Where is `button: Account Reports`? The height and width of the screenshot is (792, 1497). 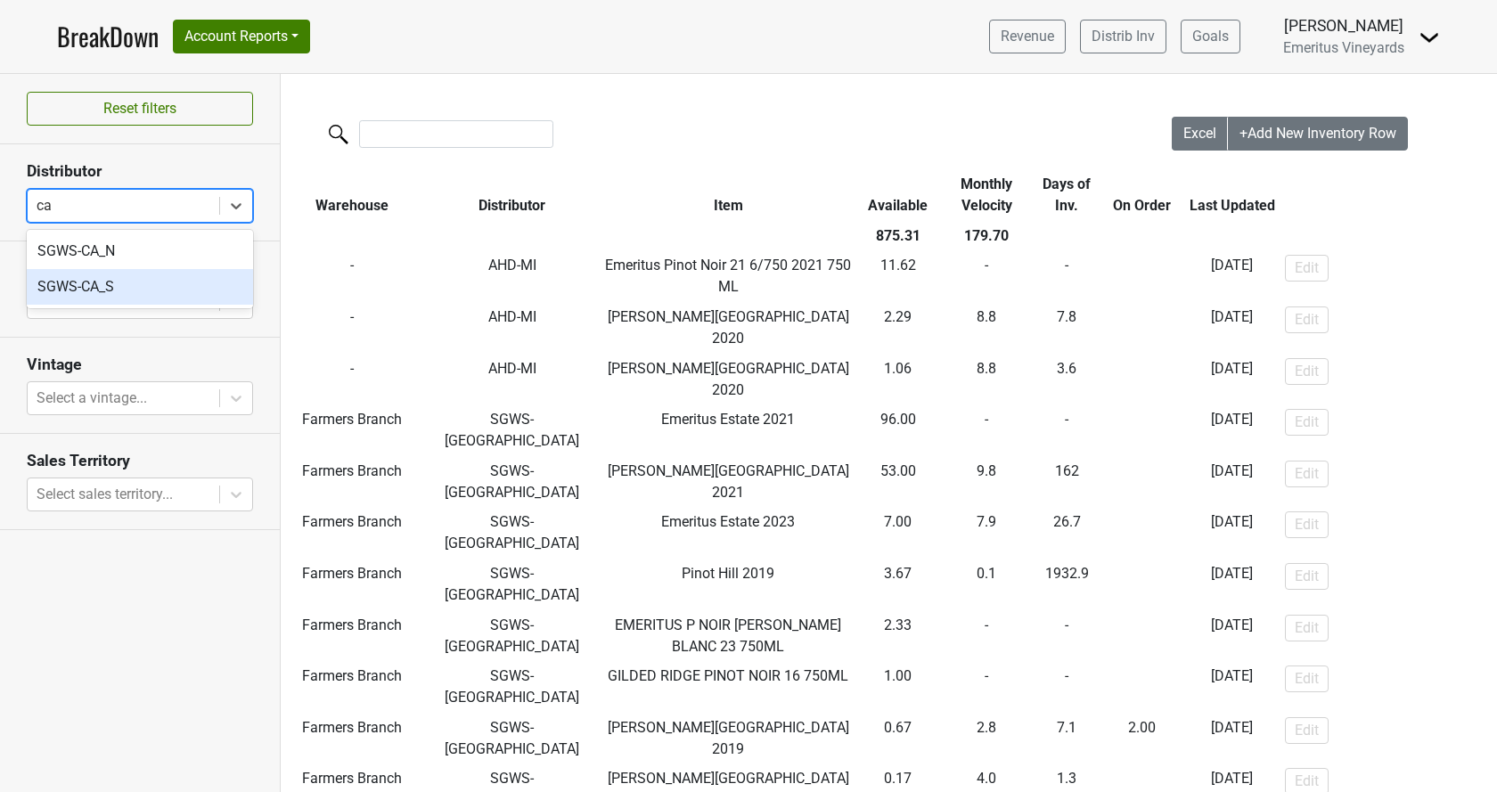
button: Account Reports is located at coordinates (241, 37).